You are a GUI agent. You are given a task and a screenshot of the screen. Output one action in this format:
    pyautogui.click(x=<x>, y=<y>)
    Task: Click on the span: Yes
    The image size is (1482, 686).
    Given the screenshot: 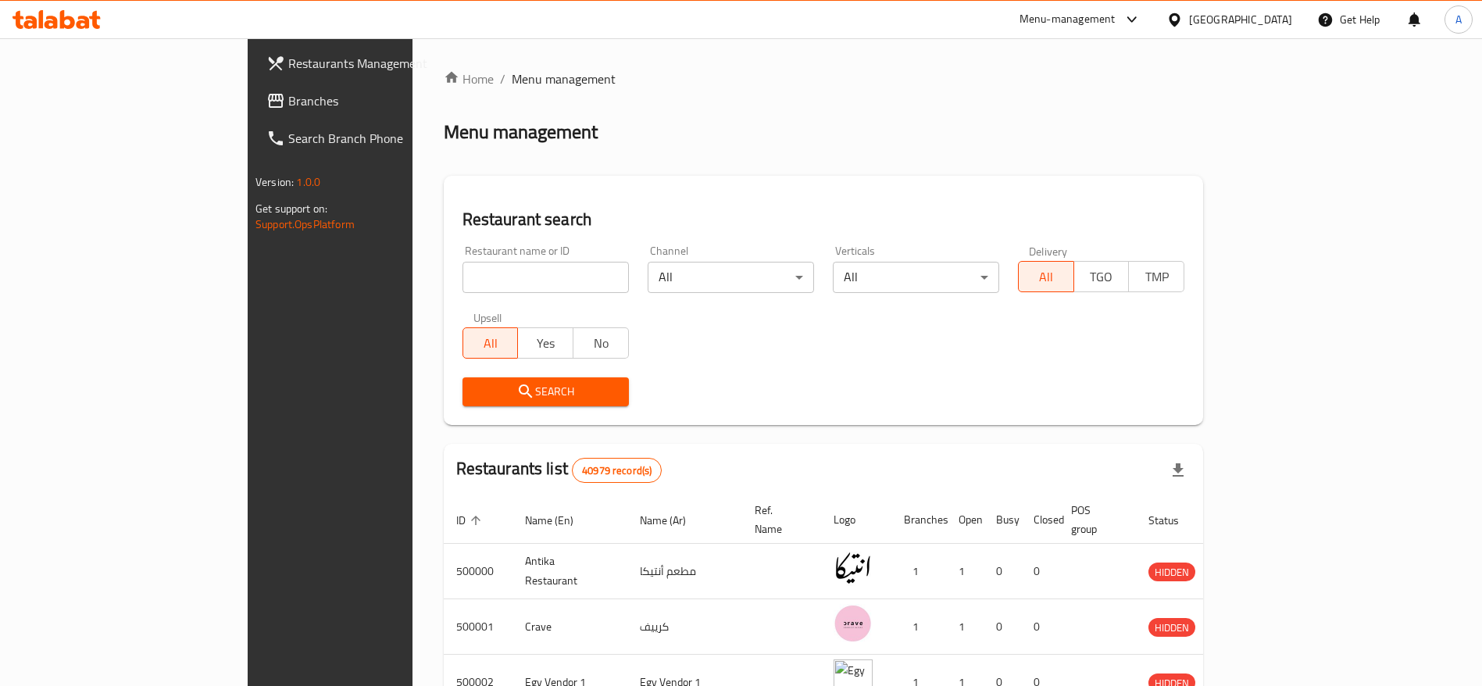 What is the action you would take?
    pyautogui.click(x=545, y=343)
    